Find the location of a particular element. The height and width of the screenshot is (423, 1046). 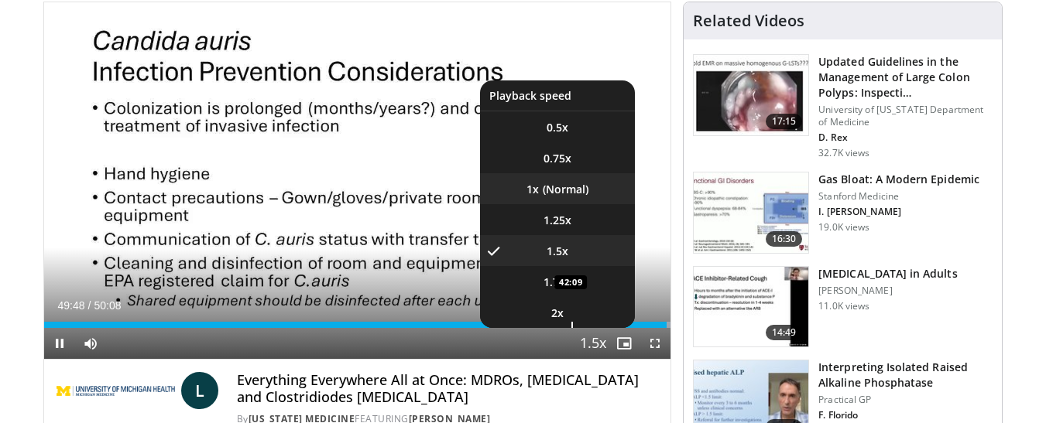

span: 2x is located at coordinates (557, 313).